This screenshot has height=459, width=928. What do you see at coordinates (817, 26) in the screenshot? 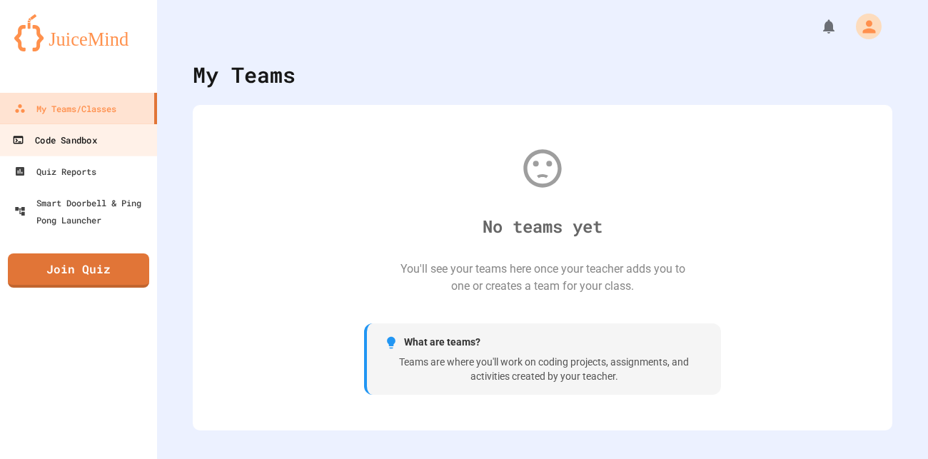
I see `div: My Notifications` at bounding box center [817, 26].